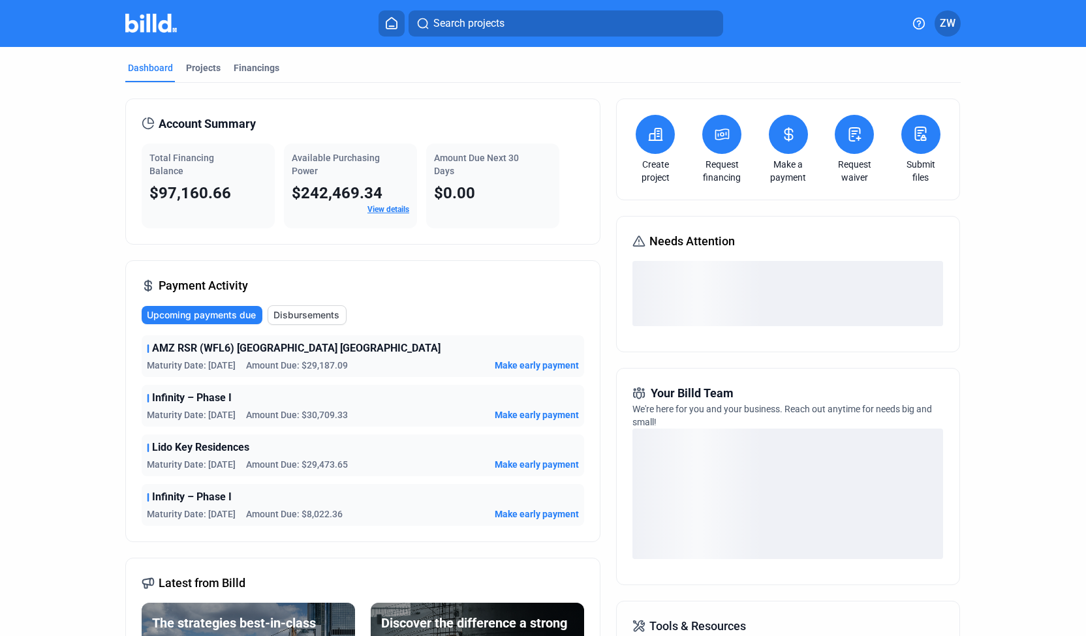 The height and width of the screenshot is (636, 1086). Describe the element at coordinates (294, 514) in the screenshot. I see `span: Amount Due: $8,022.36` at that location.